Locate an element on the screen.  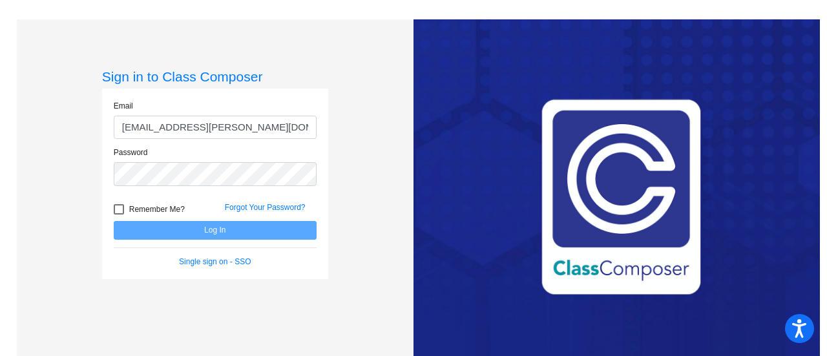
button: Log In is located at coordinates (215, 230).